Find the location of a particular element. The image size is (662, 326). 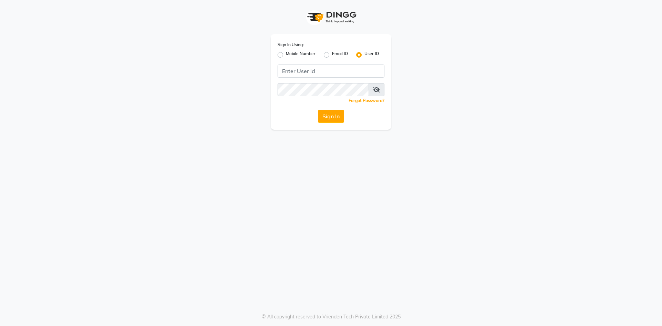

label: Email ID is located at coordinates (340, 55).